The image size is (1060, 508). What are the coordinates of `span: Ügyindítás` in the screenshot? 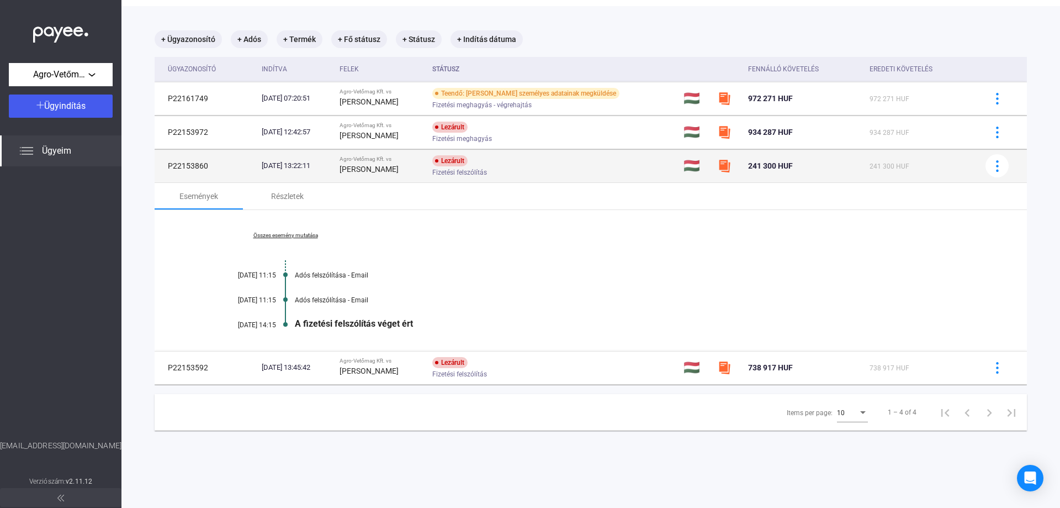 It's located at (65, 105).